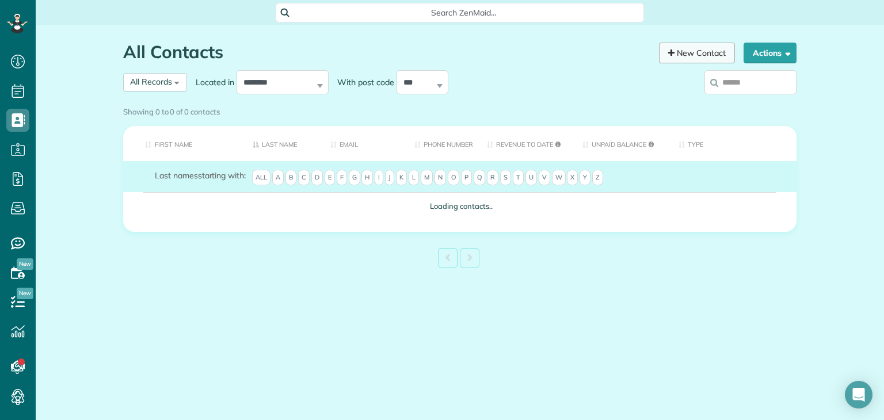 The height and width of the screenshot is (420, 884). I want to click on div: Open Intercom Messenger, so click(858, 395).